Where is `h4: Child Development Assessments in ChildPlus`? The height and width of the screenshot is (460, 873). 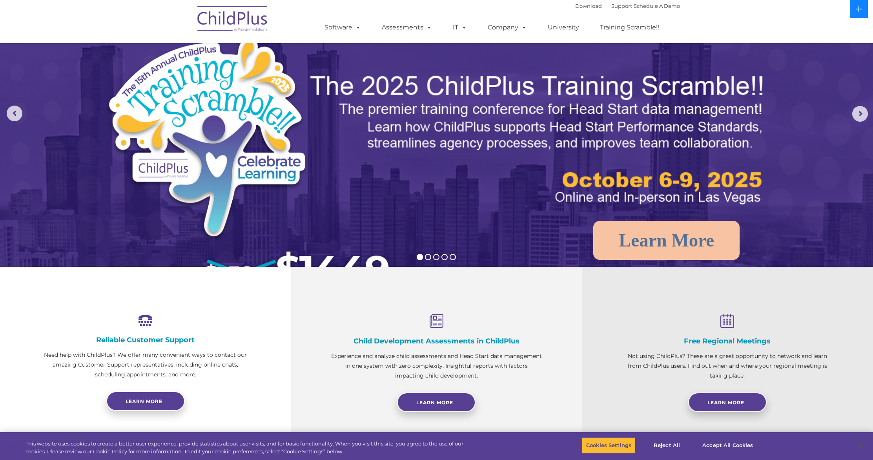 h4: Child Development Assessments in ChildPlus is located at coordinates (437, 341).